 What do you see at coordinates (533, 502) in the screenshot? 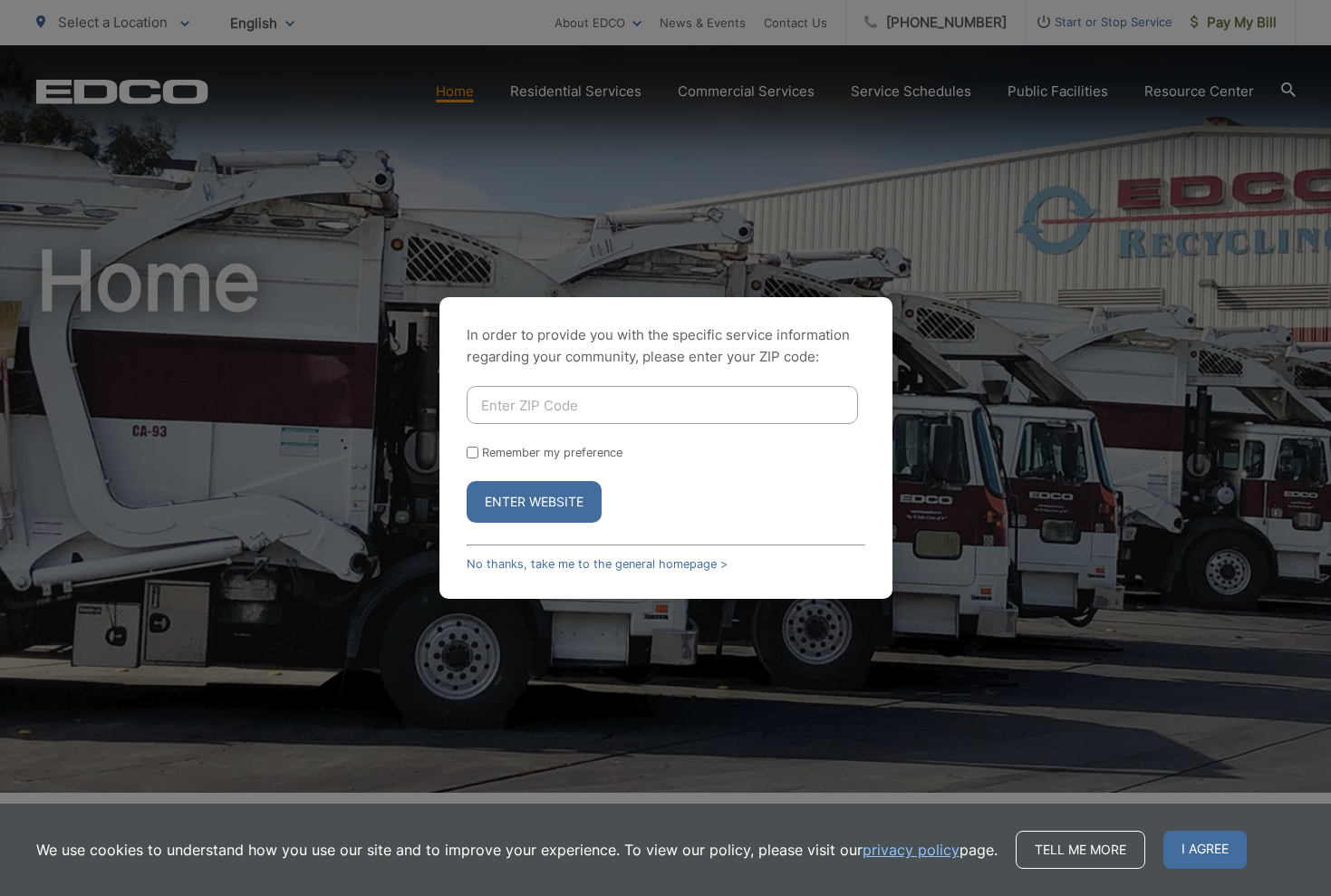
I see `button: Enter Website` at bounding box center [533, 502].